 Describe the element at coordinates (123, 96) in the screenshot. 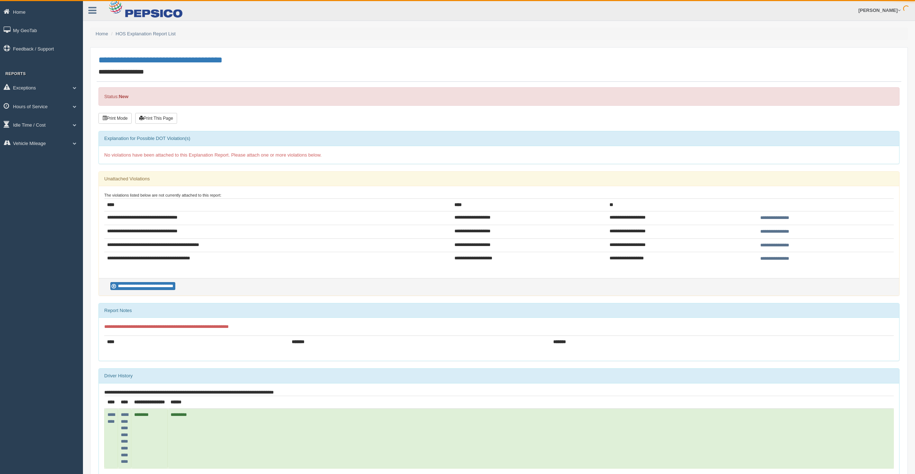

I see `strong: New` at that location.